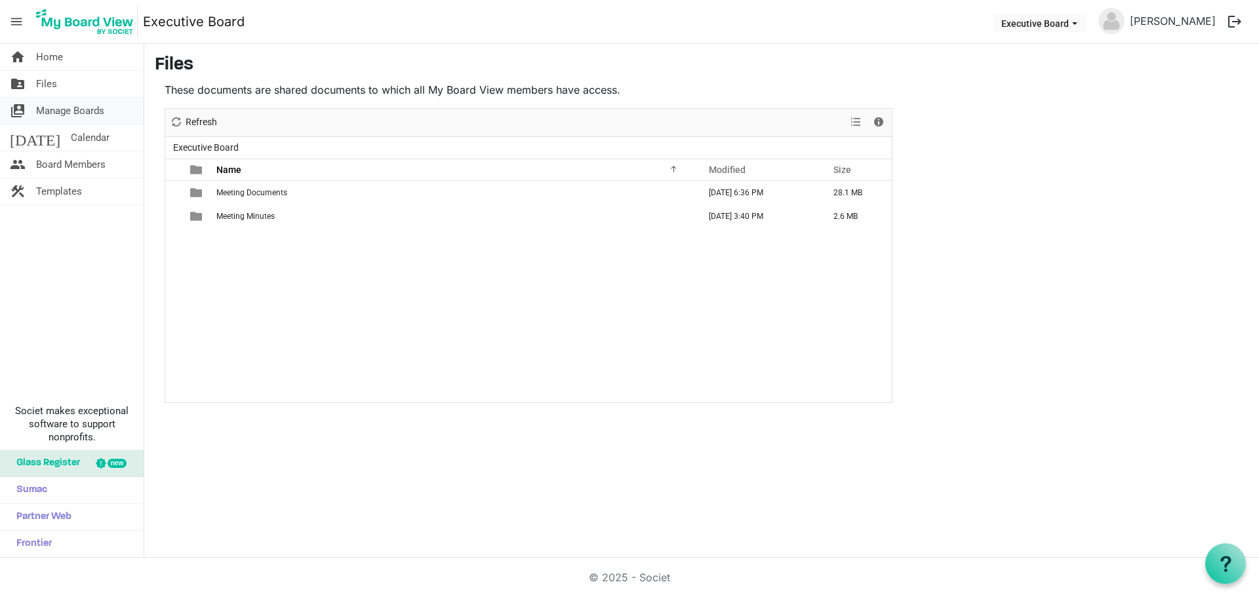 The width and height of the screenshot is (1259, 597). What do you see at coordinates (701, 66) in the screenshot?
I see `h3: Files` at bounding box center [701, 66].